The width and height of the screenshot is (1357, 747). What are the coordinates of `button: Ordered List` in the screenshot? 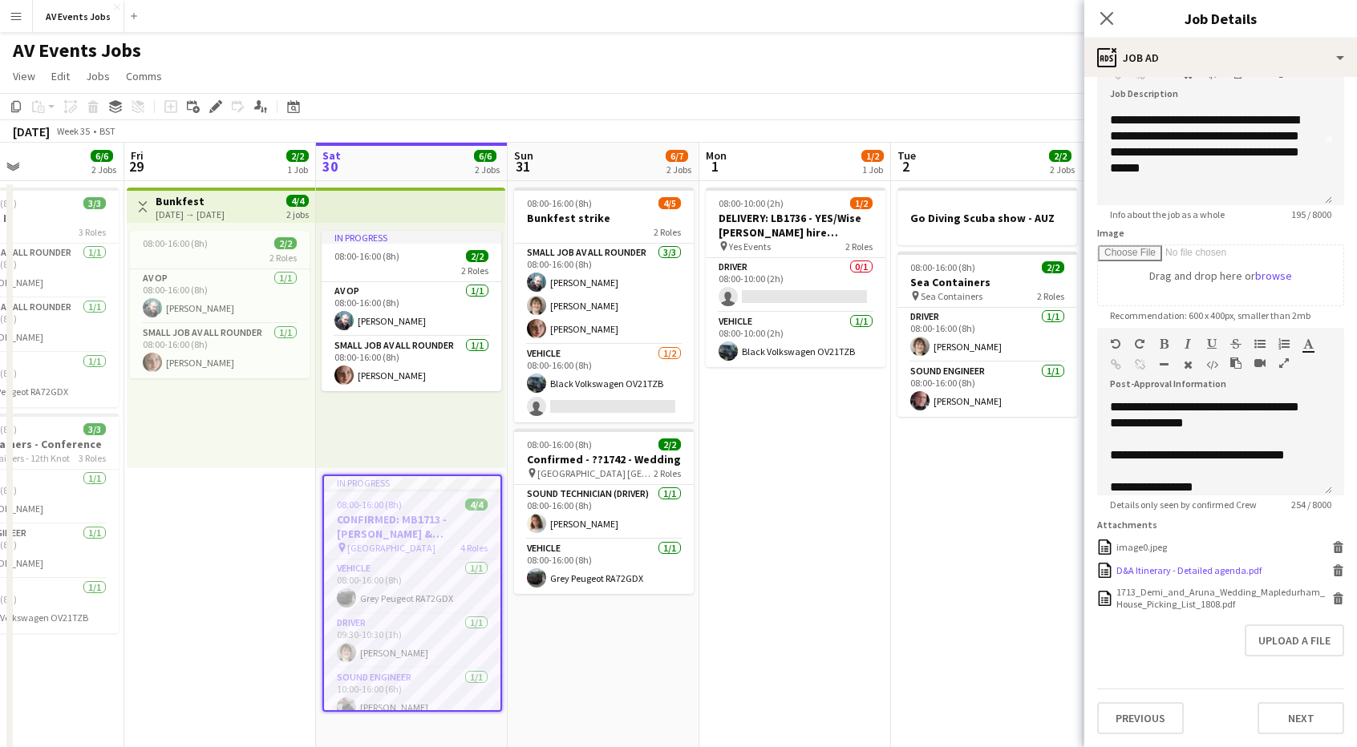 It's located at (1284, 344).